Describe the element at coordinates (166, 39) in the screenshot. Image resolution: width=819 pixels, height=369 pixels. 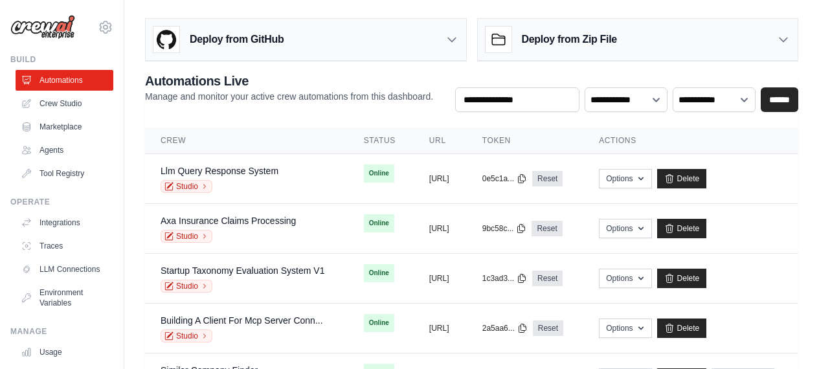
I see `img: GitHub Logo` at that location.